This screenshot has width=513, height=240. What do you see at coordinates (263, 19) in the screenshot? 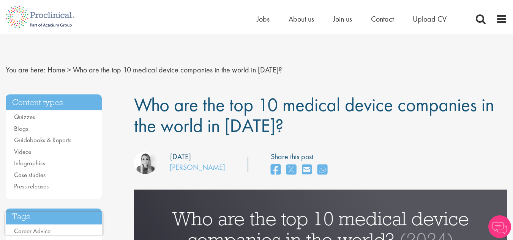
I see `span: Jobs` at bounding box center [263, 19].